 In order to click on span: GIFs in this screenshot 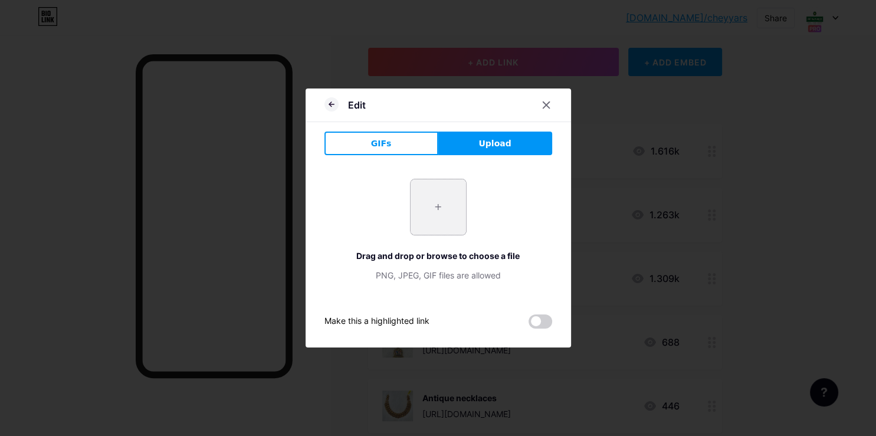, I will do `click(381, 143)`.